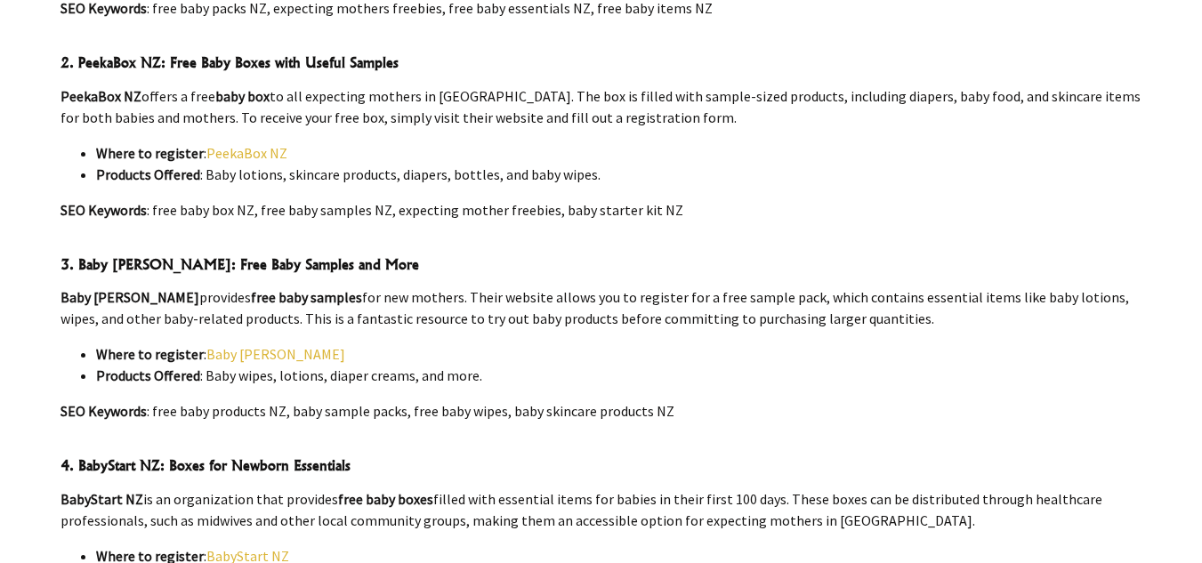 This screenshot has height=563, width=1202. What do you see at coordinates (602, 210) in the screenshot?
I see `p: : free baby box NZ, free baby samples NZ, expecting mother freebies, baby starter kit NZ` at bounding box center [602, 210].